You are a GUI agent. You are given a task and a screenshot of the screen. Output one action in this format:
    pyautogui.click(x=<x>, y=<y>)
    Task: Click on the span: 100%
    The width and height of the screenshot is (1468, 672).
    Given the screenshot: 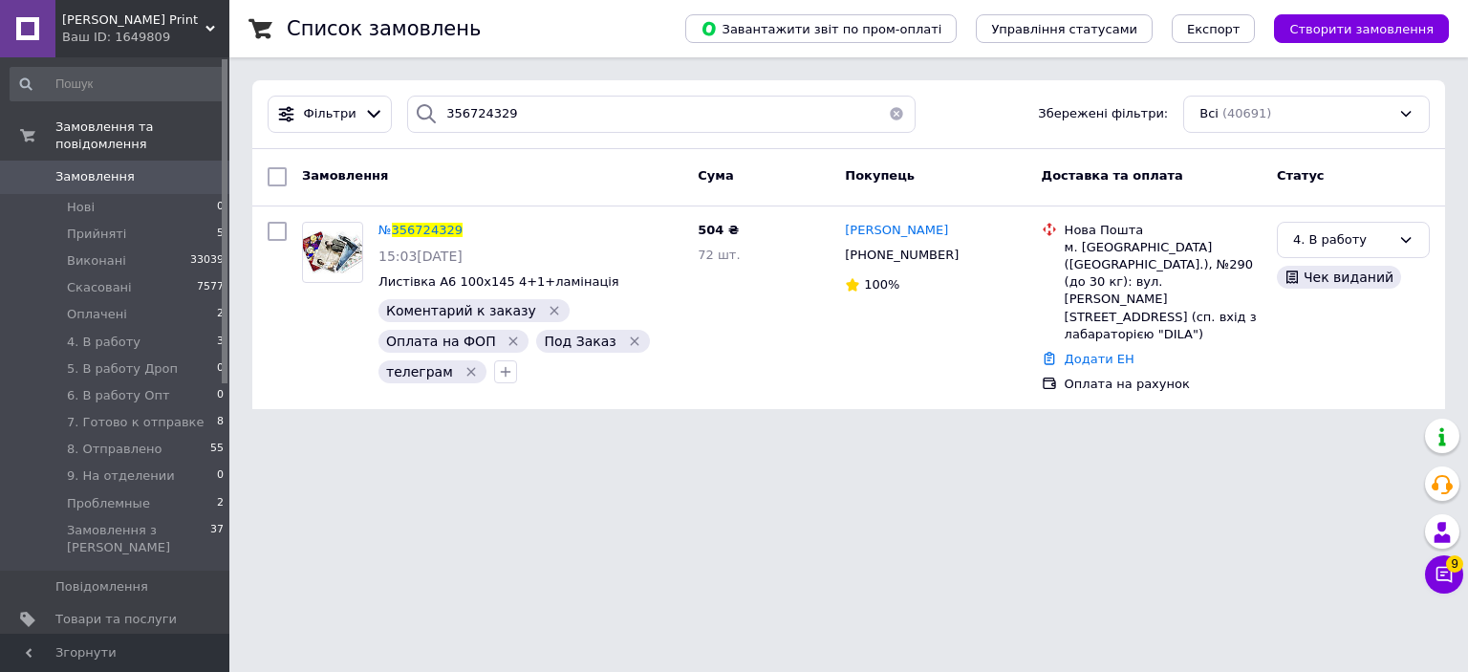 What is the action you would take?
    pyautogui.click(x=881, y=284)
    